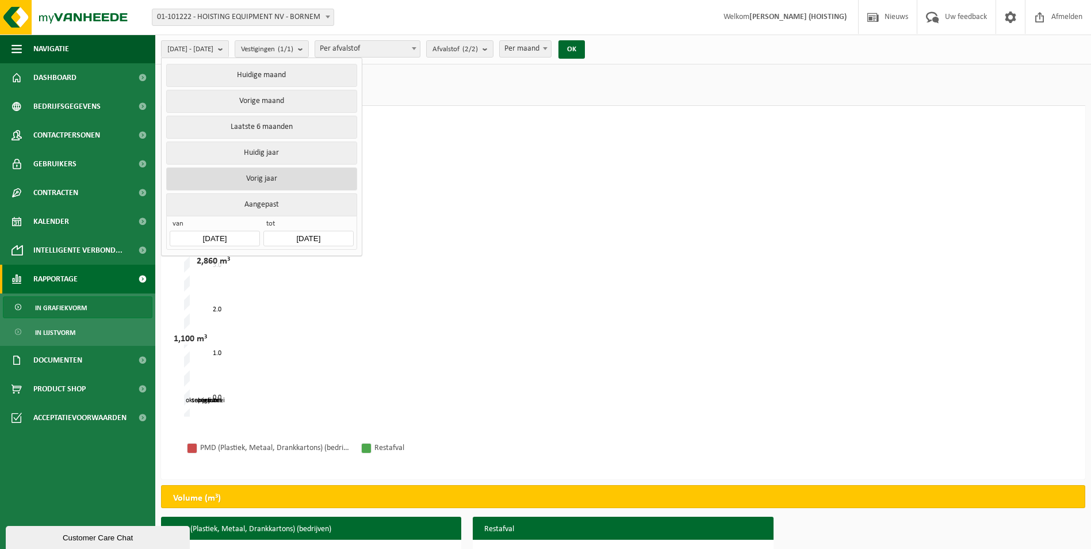 The width and height of the screenshot is (1091, 549). What do you see at coordinates (55, 164) in the screenshot?
I see `span: Gebruikers` at bounding box center [55, 164].